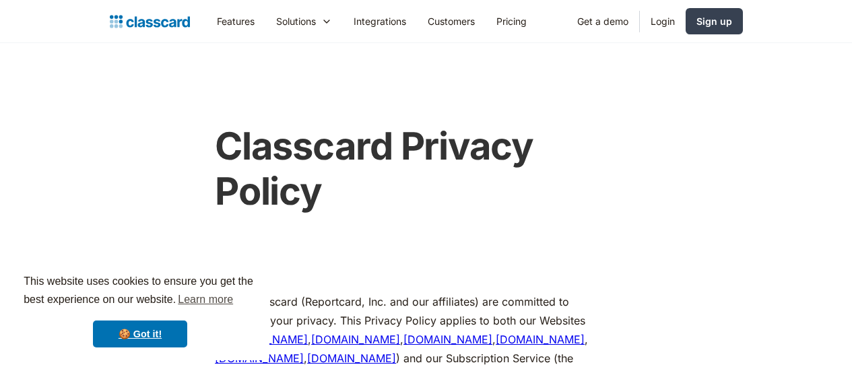 The width and height of the screenshot is (852, 371). Describe the element at coordinates (603, 21) in the screenshot. I see `a: Get a demo` at that location.